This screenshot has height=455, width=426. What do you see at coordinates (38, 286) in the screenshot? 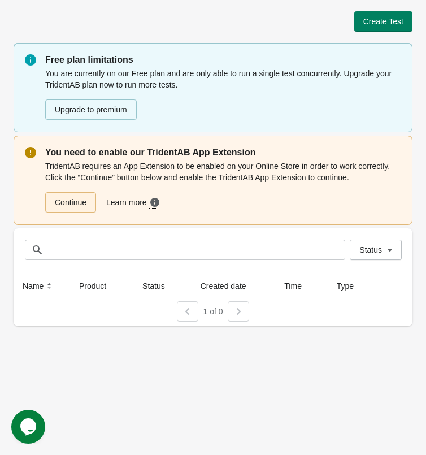
I see `button: Name` at bounding box center [38, 286].